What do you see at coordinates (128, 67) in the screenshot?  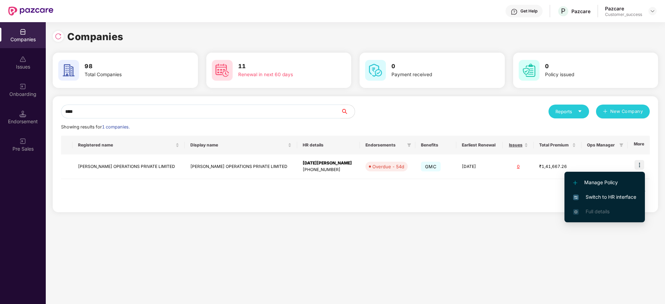 I see `h3: 98` at bounding box center [128, 67].